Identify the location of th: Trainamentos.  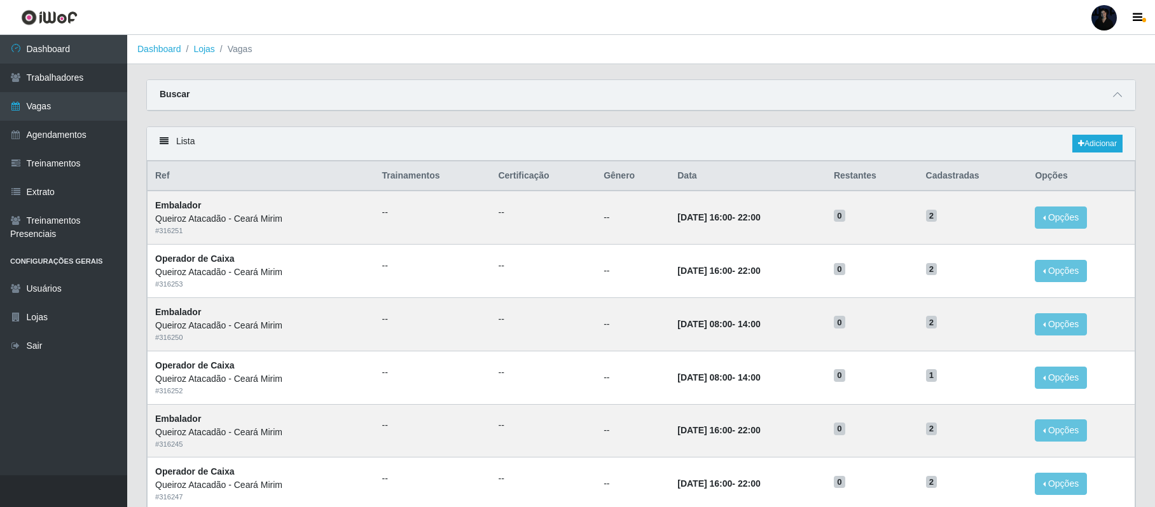
(432, 176).